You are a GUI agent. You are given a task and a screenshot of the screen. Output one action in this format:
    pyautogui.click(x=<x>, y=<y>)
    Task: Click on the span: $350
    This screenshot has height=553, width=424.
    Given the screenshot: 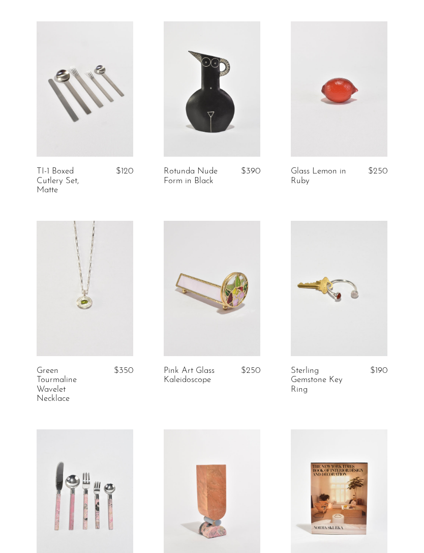 What is the action you would take?
    pyautogui.click(x=124, y=370)
    